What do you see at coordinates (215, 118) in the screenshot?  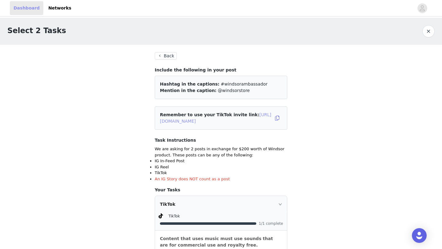 I see `span: Remember to use your TikTok invite link:` at bounding box center [215, 118].